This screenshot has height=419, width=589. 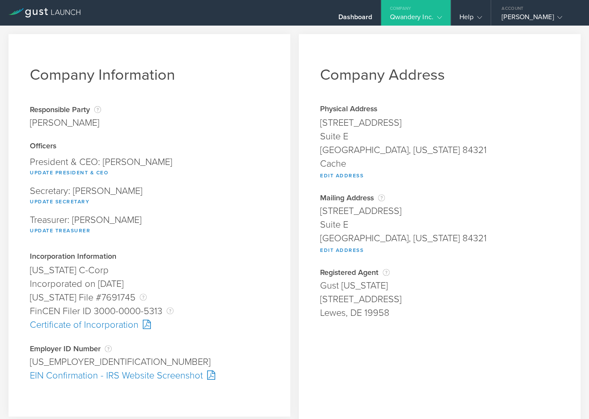 What do you see at coordinates (439, 109) in the screenshot?
I see `div: Physical Address` at bounding box center [439, 109].